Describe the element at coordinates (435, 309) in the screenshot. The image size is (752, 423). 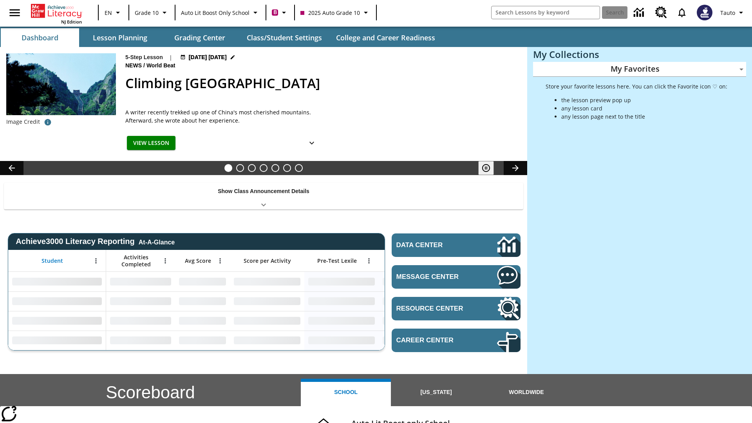
I see `span: Resource Center` at that location.